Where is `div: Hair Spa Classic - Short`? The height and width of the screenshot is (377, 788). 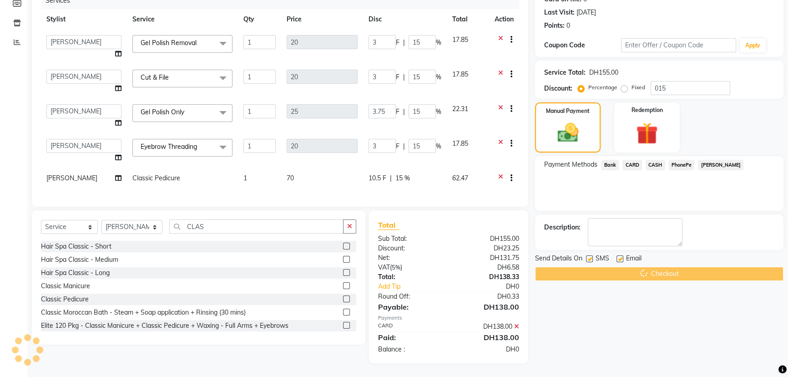
div: Hair Spa Classic - Short is located at coordinates (76, 246).